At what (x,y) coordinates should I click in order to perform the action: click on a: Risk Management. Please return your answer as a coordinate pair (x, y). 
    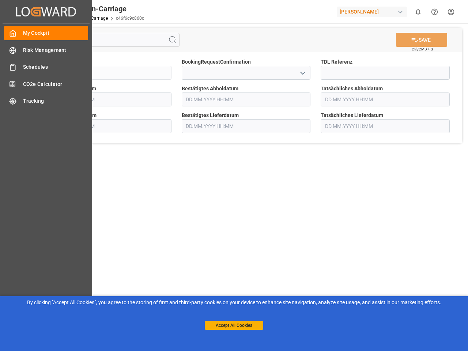
    Looking at the image, I should click on (46, 50).